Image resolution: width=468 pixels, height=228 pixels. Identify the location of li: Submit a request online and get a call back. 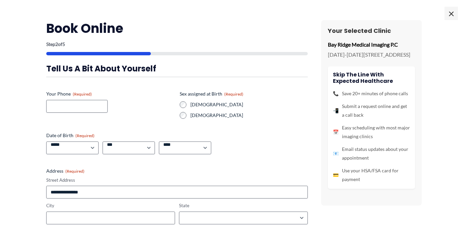
(371, 111).